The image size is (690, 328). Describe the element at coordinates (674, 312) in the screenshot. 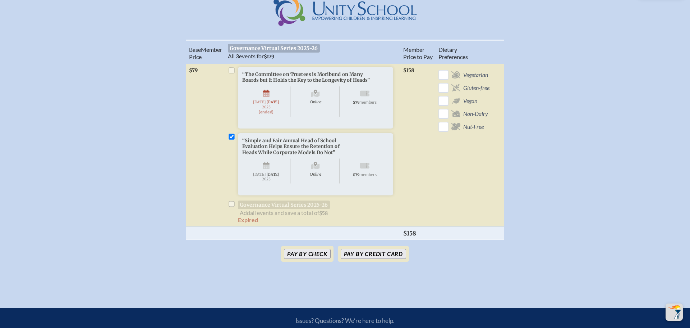

I see `button: Scroll Top` at that location.